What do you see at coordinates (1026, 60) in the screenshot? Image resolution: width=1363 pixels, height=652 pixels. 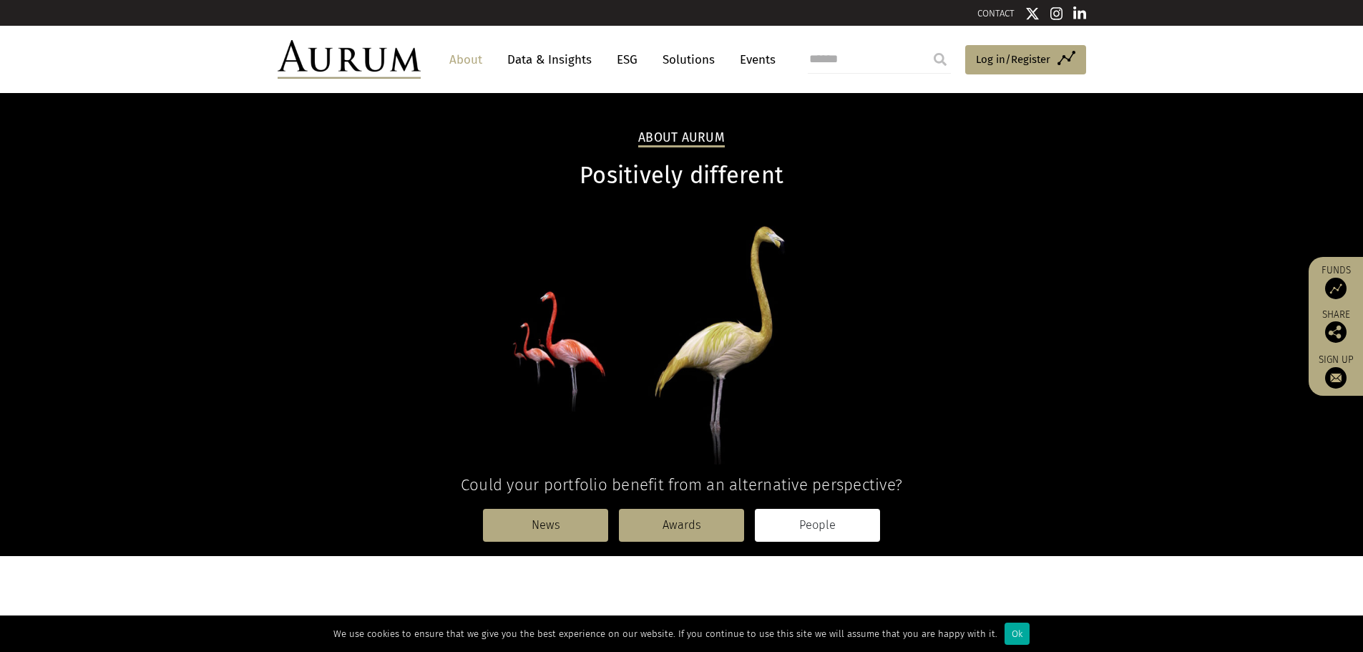 I see `a: Log in/Register` at bounding box center [1026, 60].